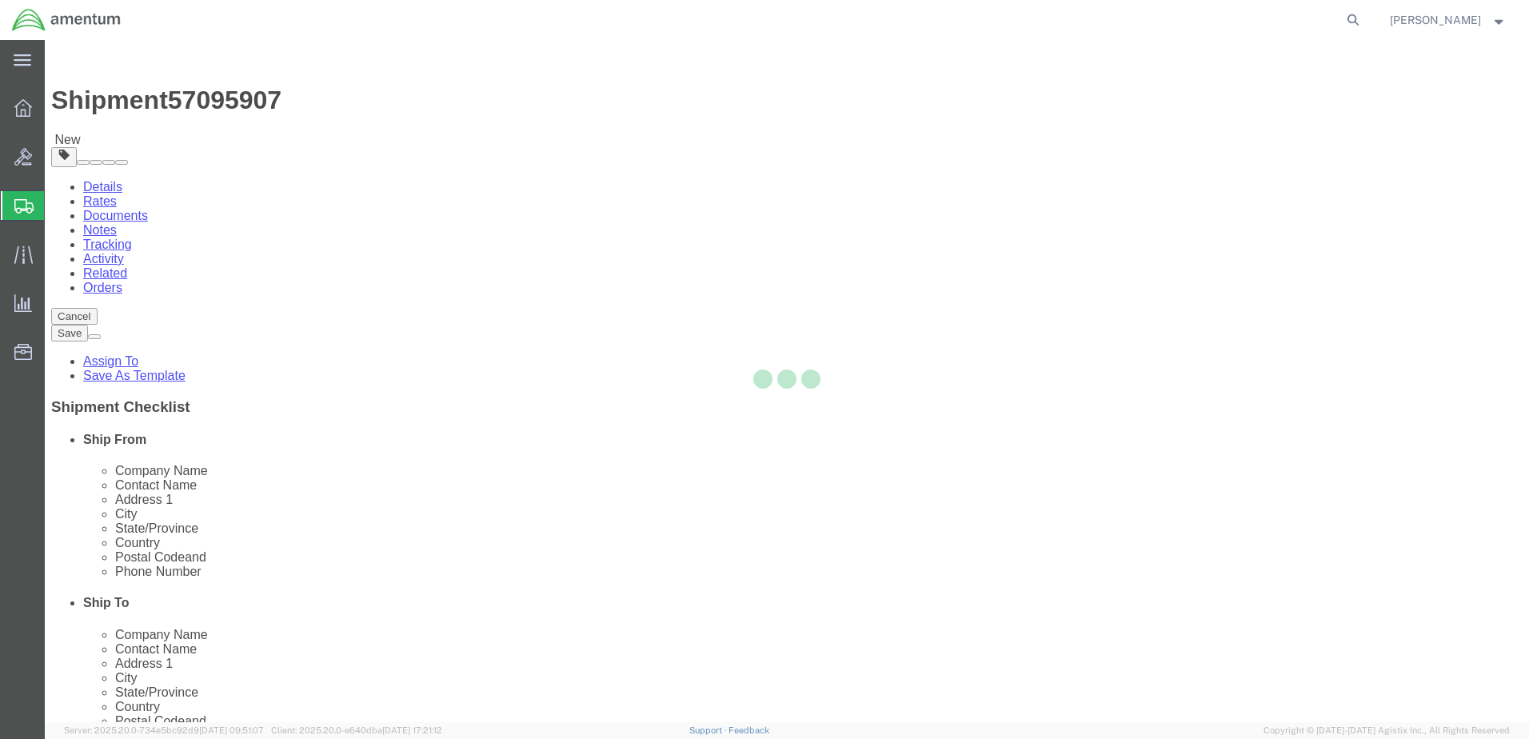 The image size is (1529, 739). Describe the element at coordinates (66, 20) in the screenshot. I see `img: logo` at that location.